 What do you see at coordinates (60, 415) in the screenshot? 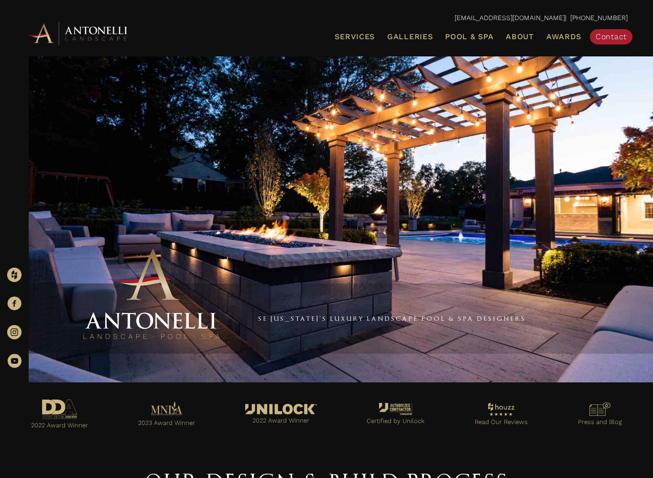
I see `a: Go to https://antonellilandscape.com/pool-and-spa/executive-sweet/` at bounding box center [60, 415].